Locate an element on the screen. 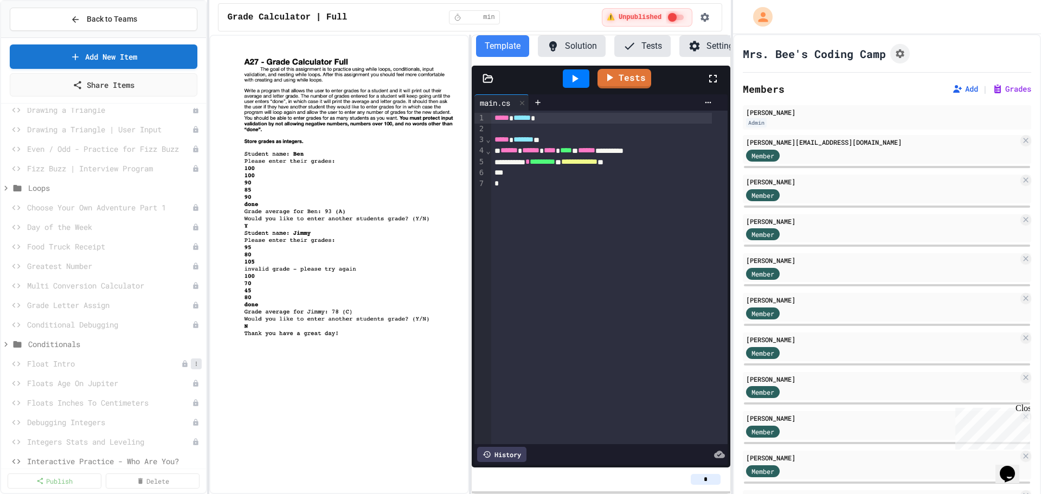 The image size is (1041, 494). span: Choose Your Own Adventure Part 1 is located at coordinates (110, 207).